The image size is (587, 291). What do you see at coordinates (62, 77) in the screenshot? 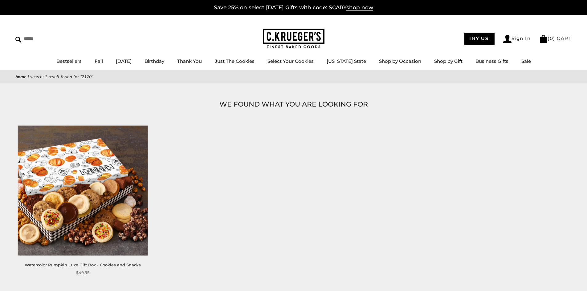
I see `span: Search: 1 result found for "2170"` at bounding box center [62, 77].